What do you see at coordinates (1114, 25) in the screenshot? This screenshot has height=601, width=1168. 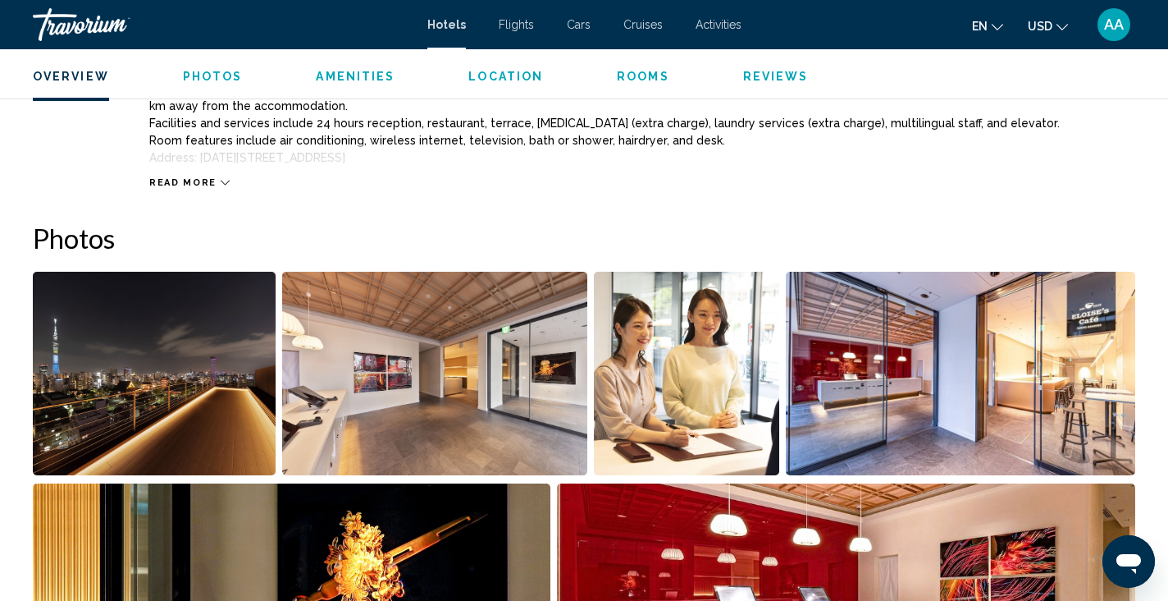 I see `button: User Menu` at bounding box center [1114, 25].